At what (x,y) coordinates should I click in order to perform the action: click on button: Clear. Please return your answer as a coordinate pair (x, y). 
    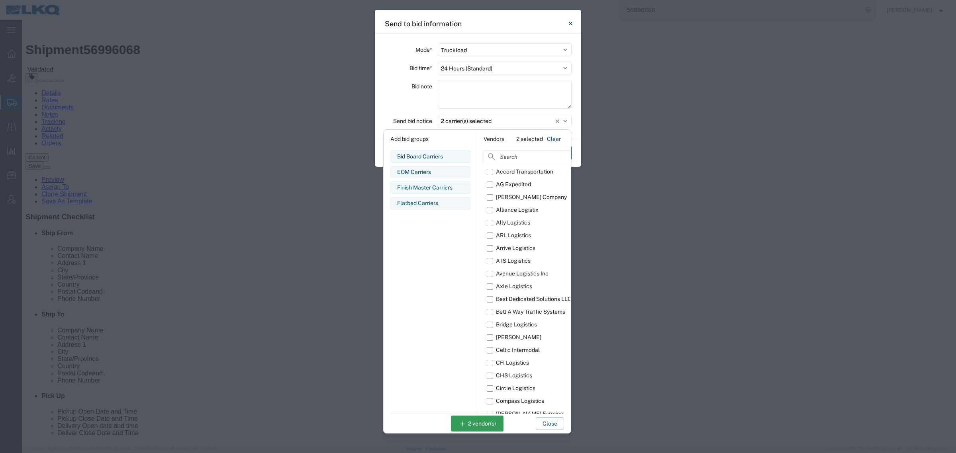
    Looking at the image, I should click on (554, 139).